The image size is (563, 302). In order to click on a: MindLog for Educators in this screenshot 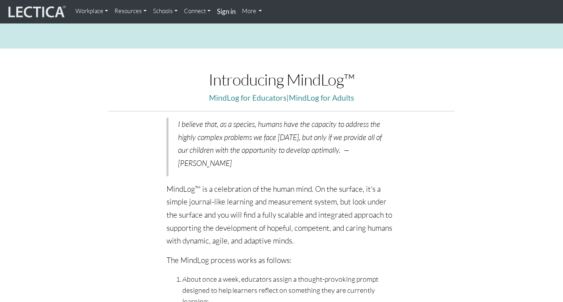, I will do `click(248, 97)`.